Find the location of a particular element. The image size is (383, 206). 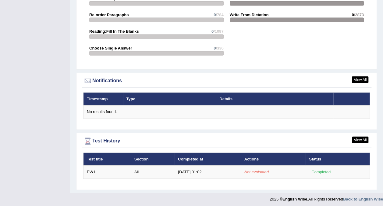

th: Type is located at coordinates (170, 99).